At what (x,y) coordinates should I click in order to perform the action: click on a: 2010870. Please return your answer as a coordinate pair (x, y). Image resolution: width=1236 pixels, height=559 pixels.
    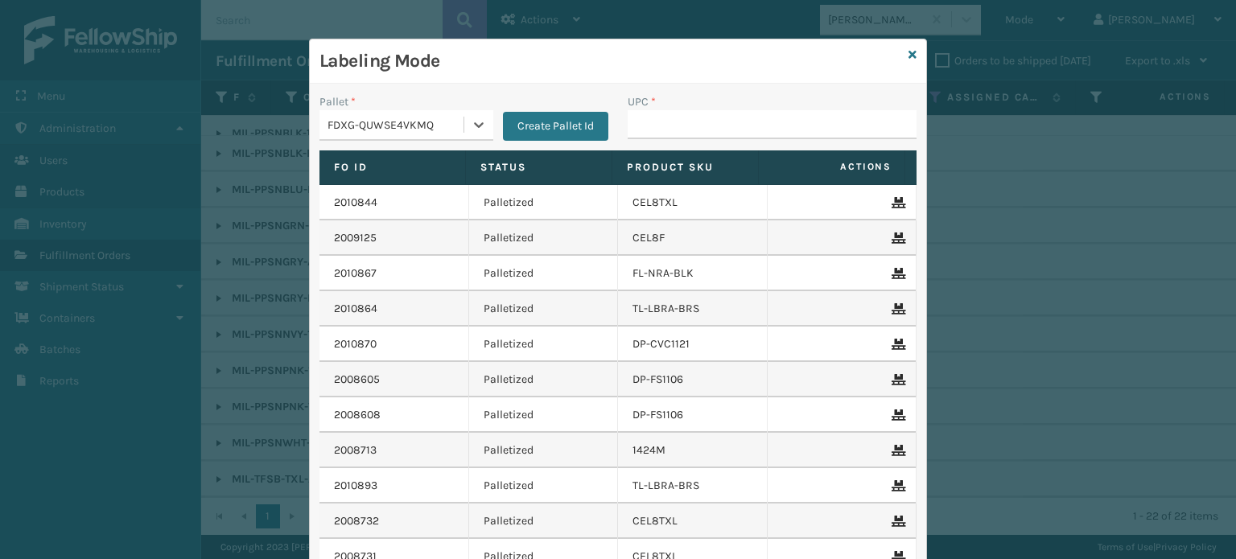
    Looking at the image, I should click on (355, 344).